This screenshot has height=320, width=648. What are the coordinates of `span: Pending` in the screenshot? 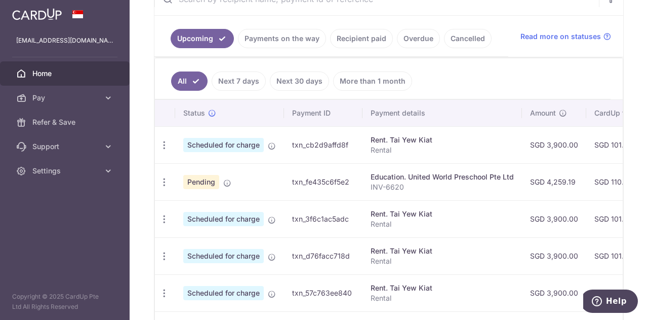 It's located at (201, 182).